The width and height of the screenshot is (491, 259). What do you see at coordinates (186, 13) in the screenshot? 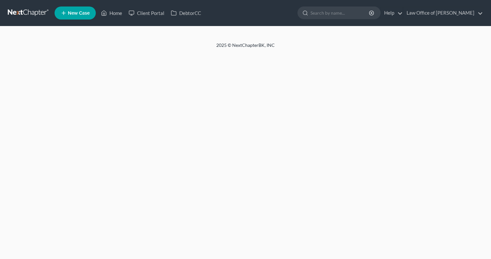
I see `a: DebtorCC` at bounding box center [186, 13].